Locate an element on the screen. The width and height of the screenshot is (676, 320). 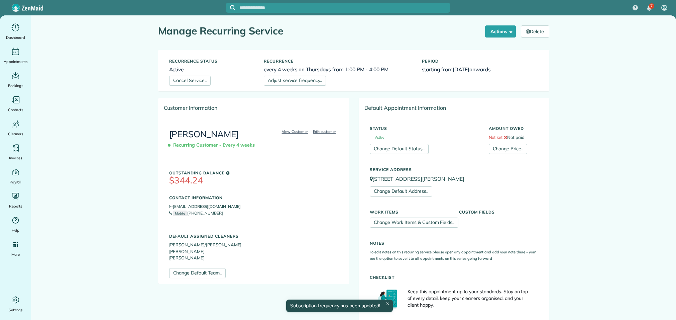
button: Focus search is located at coordinates (231, 8).